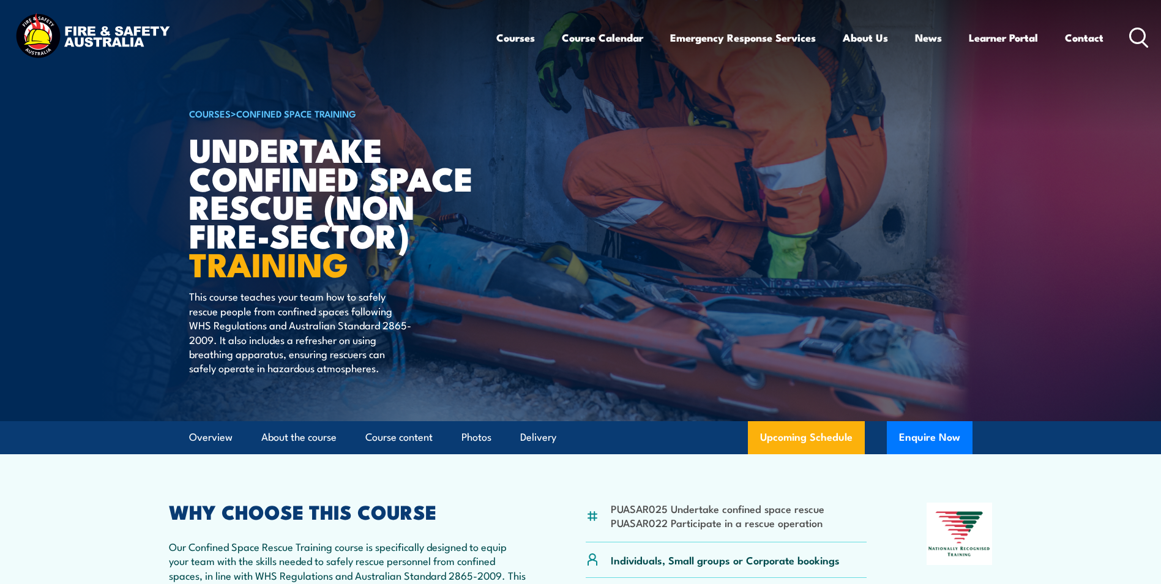  What do you see at coordinates (348, 511) in the screenshot?
I see `h2: WHY CHOOSE THIS COURSE` at bounding box center [348, 511].